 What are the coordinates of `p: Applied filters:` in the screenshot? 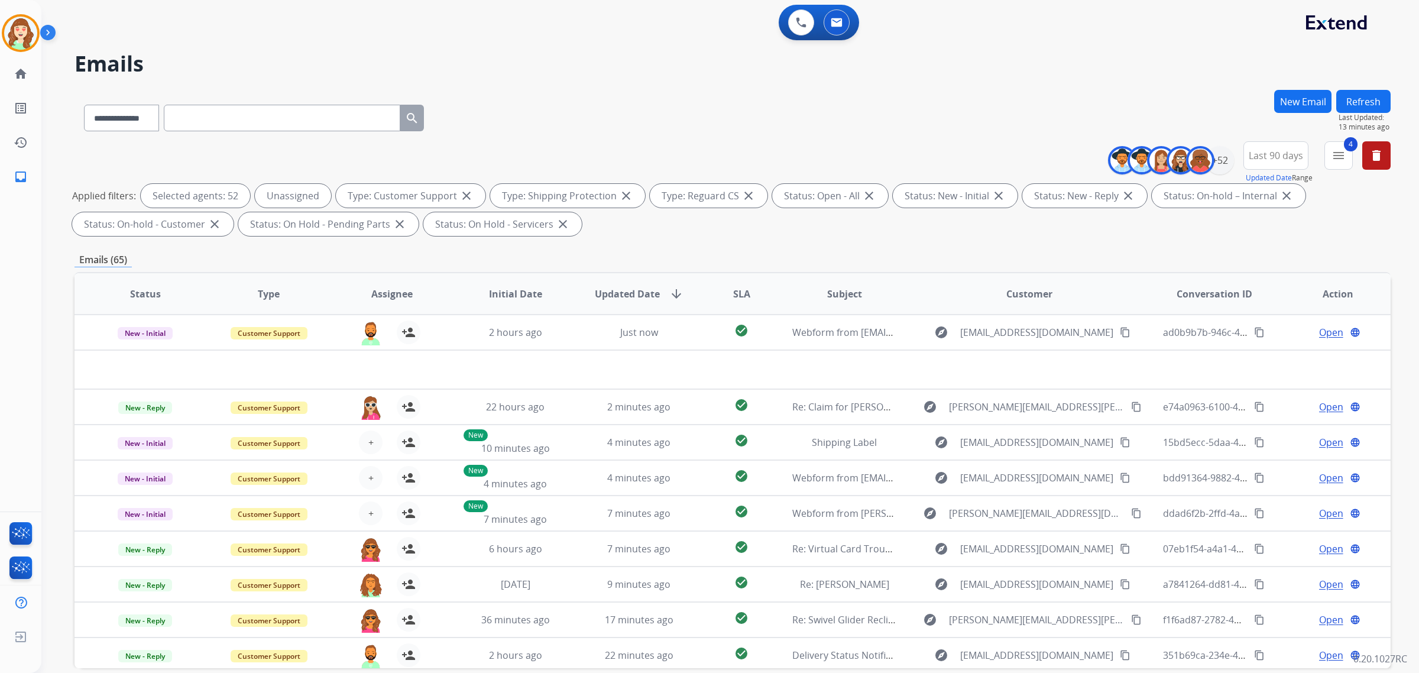 It's located at (104, 196).